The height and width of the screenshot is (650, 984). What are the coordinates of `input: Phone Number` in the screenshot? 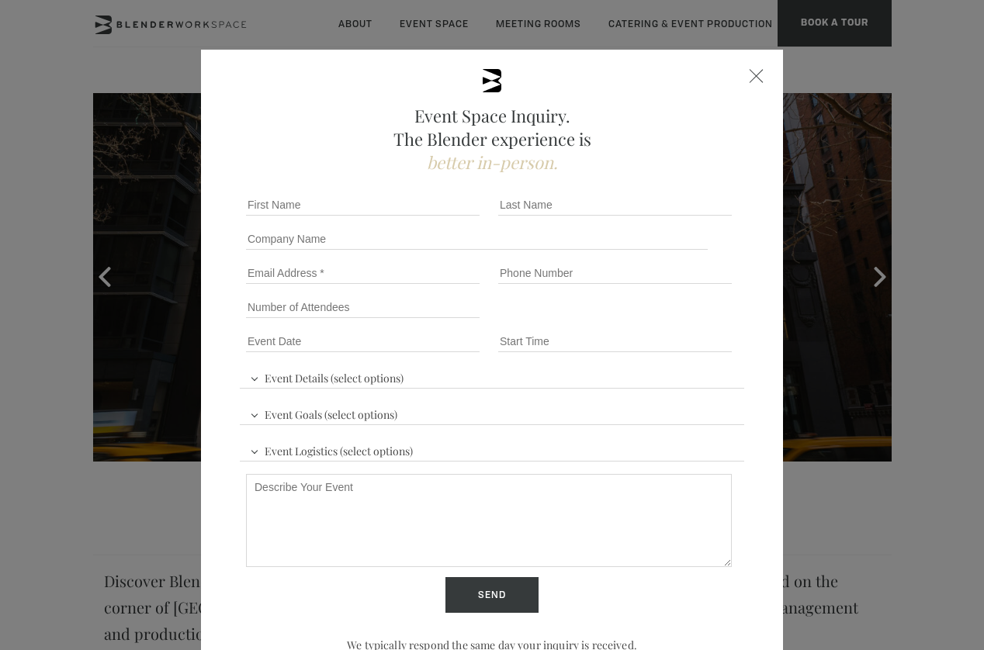 It's located at (614, 273).